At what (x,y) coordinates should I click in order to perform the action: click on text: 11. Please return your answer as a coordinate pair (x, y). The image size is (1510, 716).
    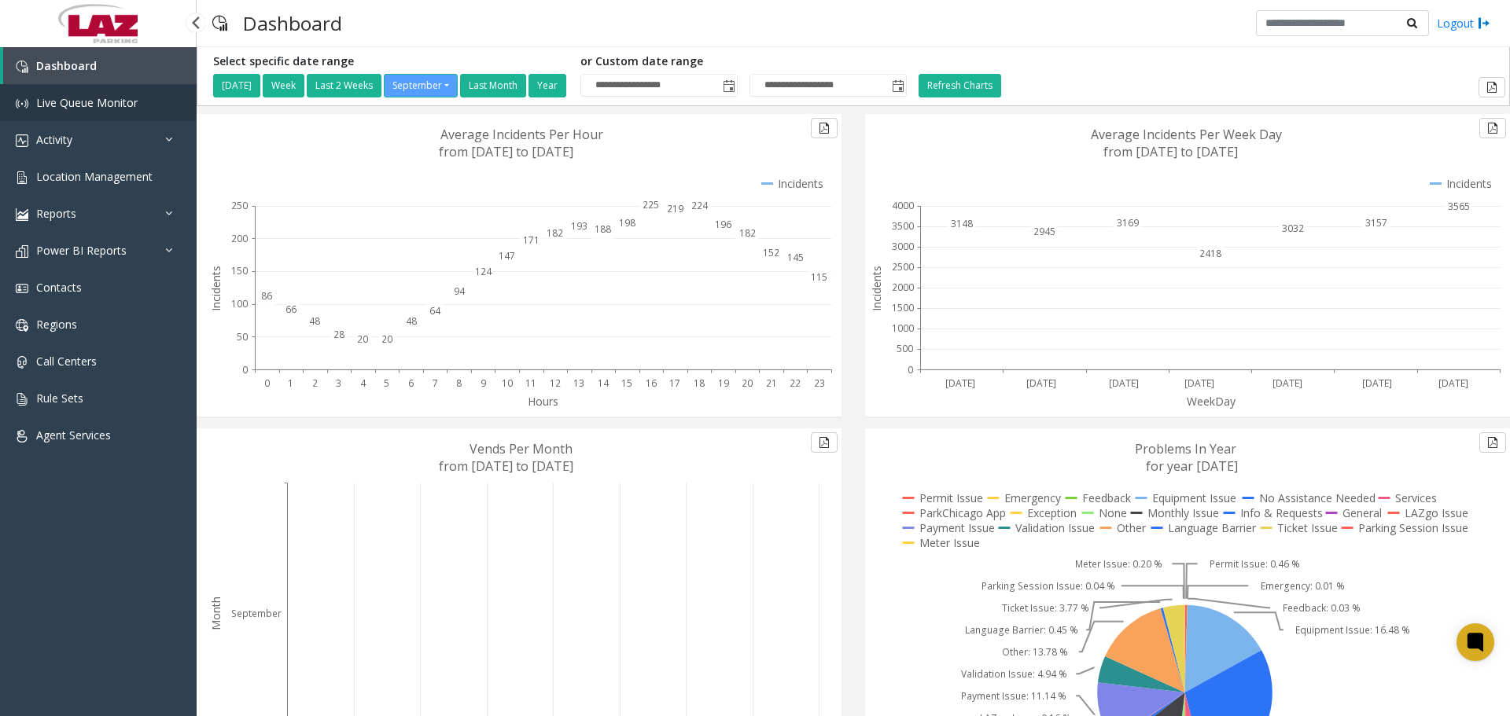
    Looking at the image, I should click on (531, 383).